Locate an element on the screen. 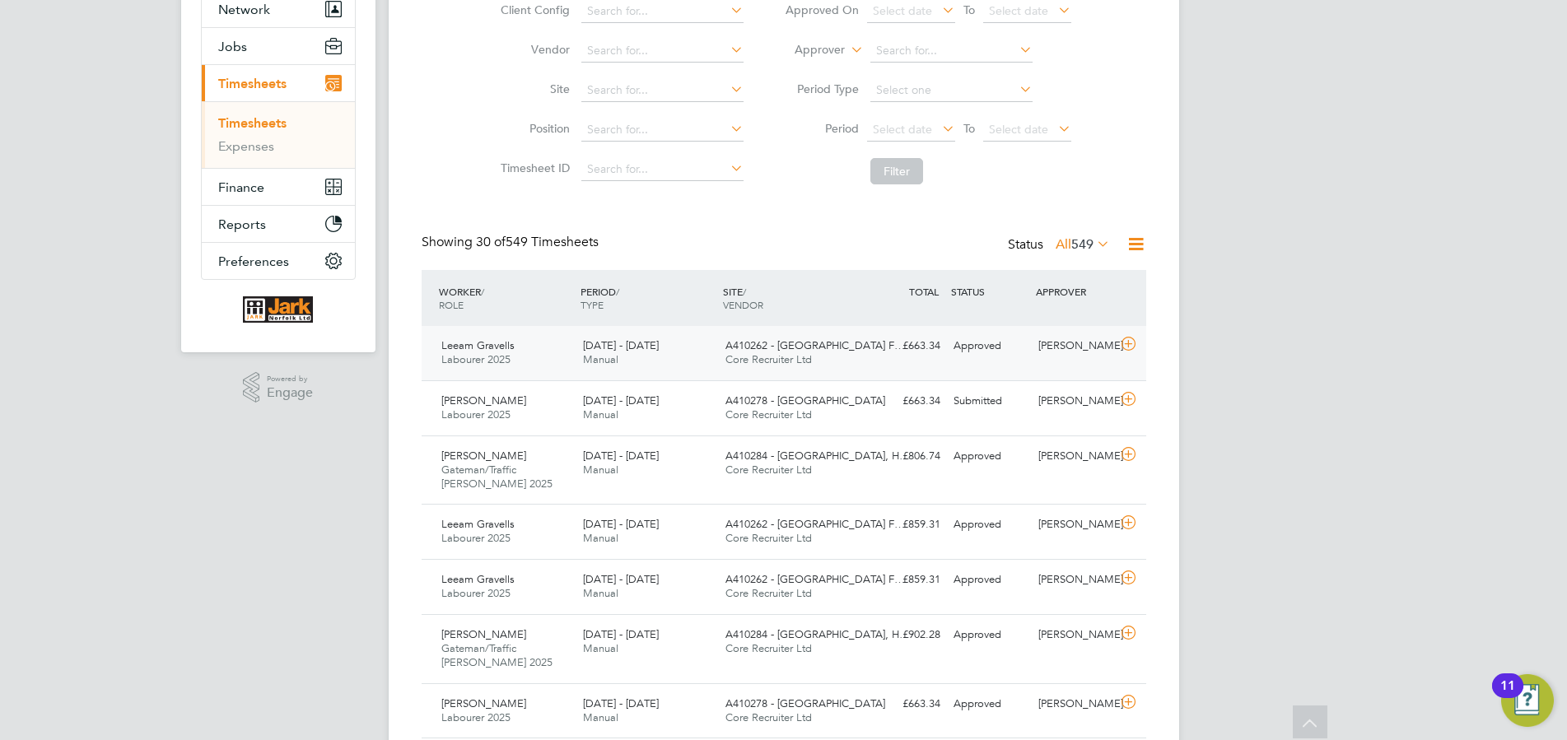 Image resolution: width=1567 pixels, height=740 pixels. span: To is located at coordinates (969, 128).